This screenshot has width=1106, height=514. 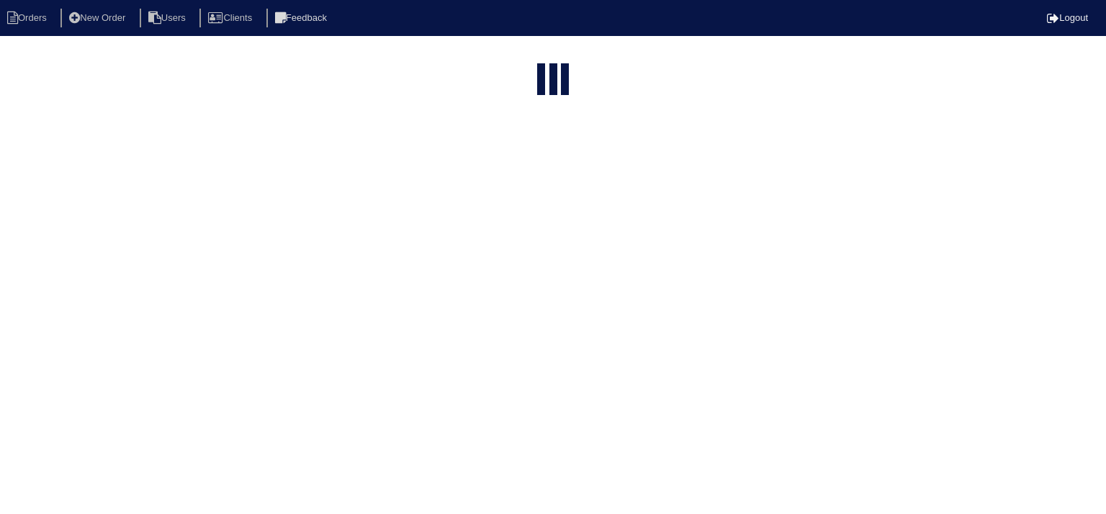 What do you see at coordinates (302, 18) in the screenshot?
I see `li: Feedback` at bounding box center [302, 18].